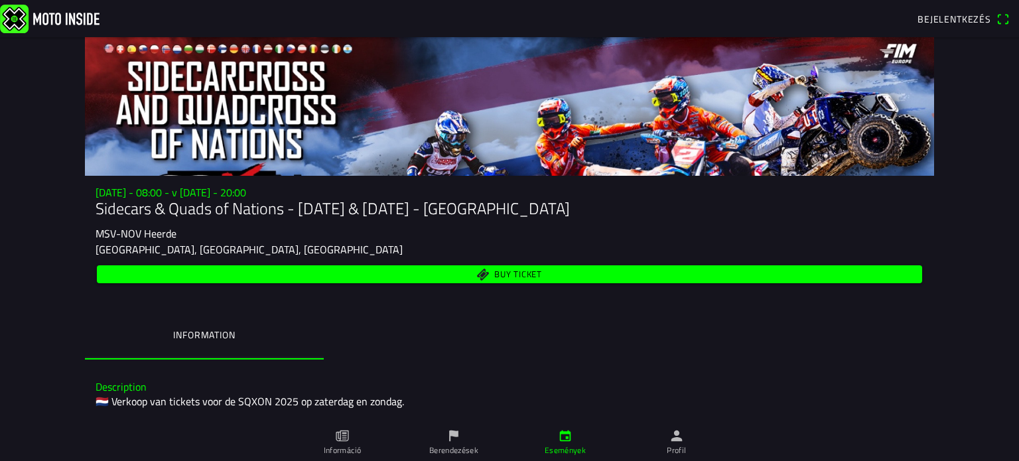 Image resolution: width=1019 pixels, height=461 pixels. I want to click on ion-icon: papír, so click(342, 436).